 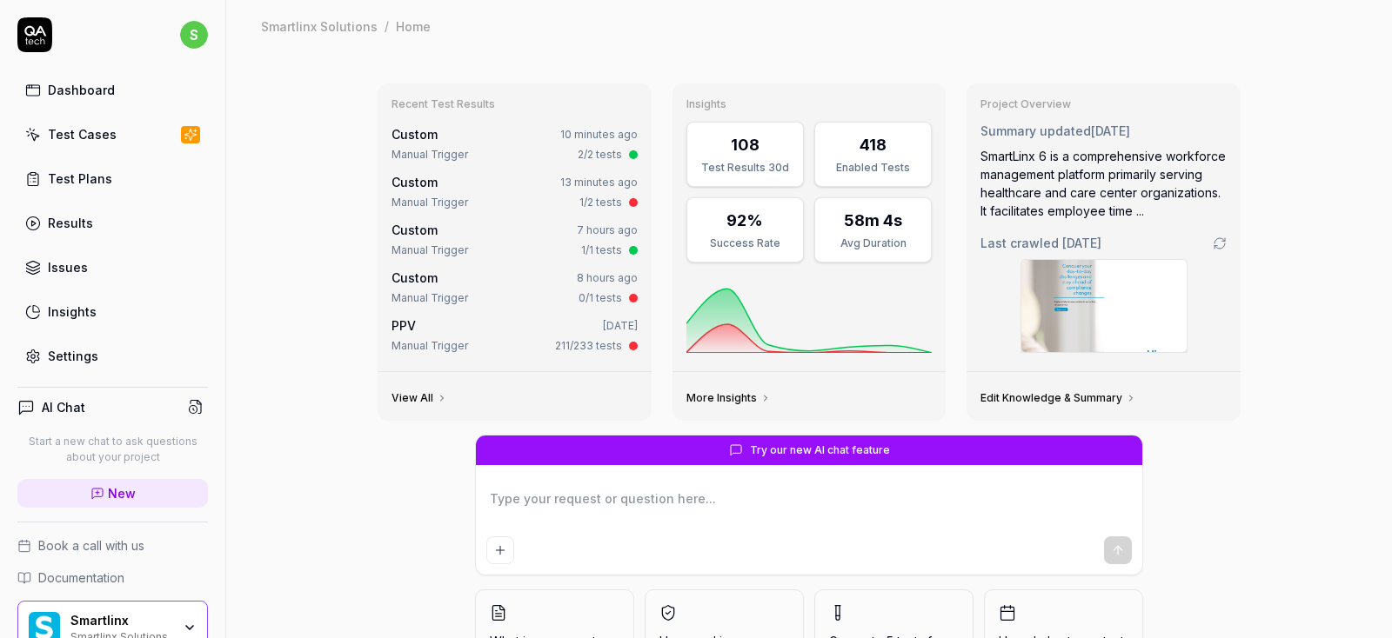 What do you see at coordinates (413, 26) in the screenshot?
I see `div: Home` at bounding box center [413, 26].